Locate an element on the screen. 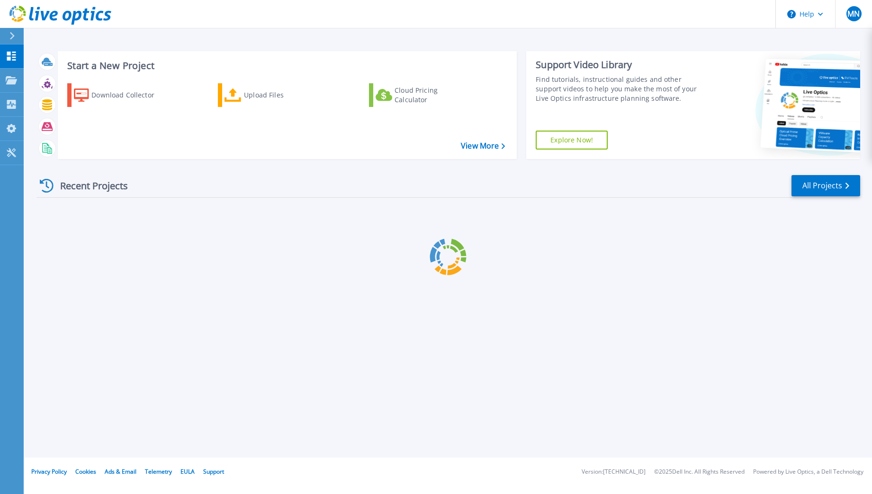 This screenshot has width=872, height=494. a: Upload Files is located at coordinates (270, 95).